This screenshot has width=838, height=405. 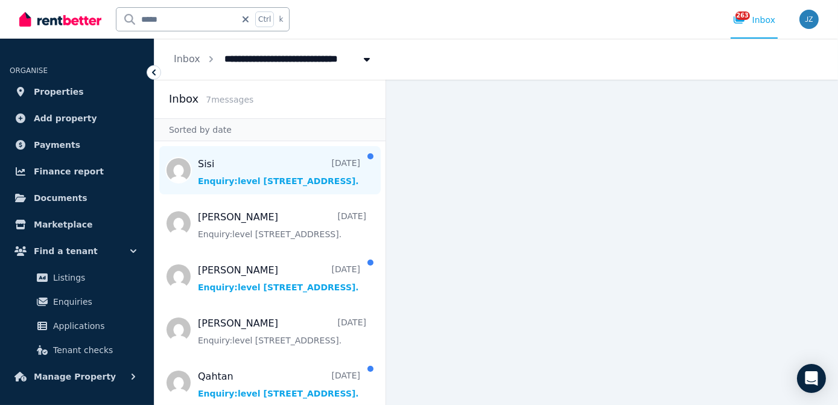 I want to click on a: Listings, so click(x=77, y=277).